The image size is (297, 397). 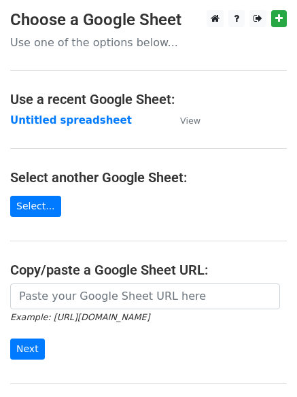 I want to click on a: View, so click(x=184, y=120).